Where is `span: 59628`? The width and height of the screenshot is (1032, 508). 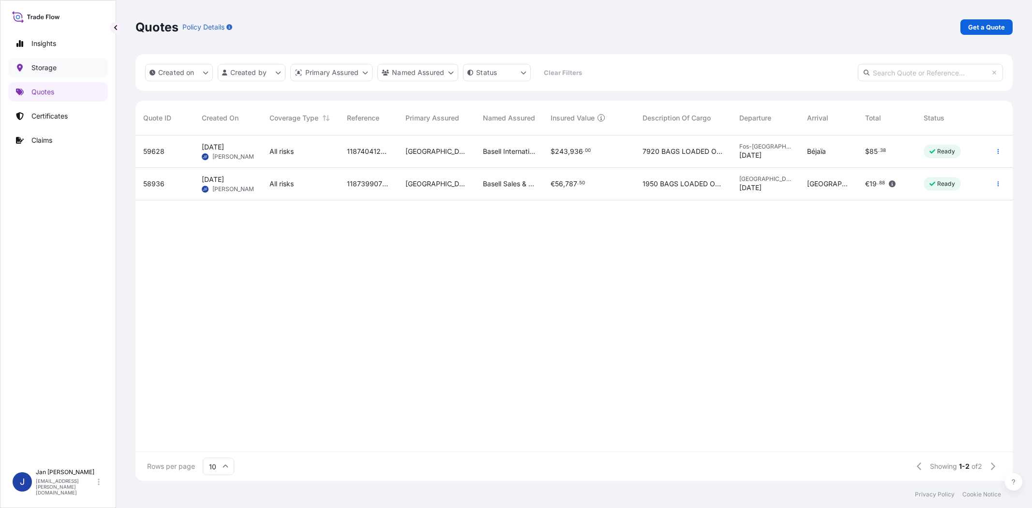
span: 59628 is located at coordinates (154, 151).